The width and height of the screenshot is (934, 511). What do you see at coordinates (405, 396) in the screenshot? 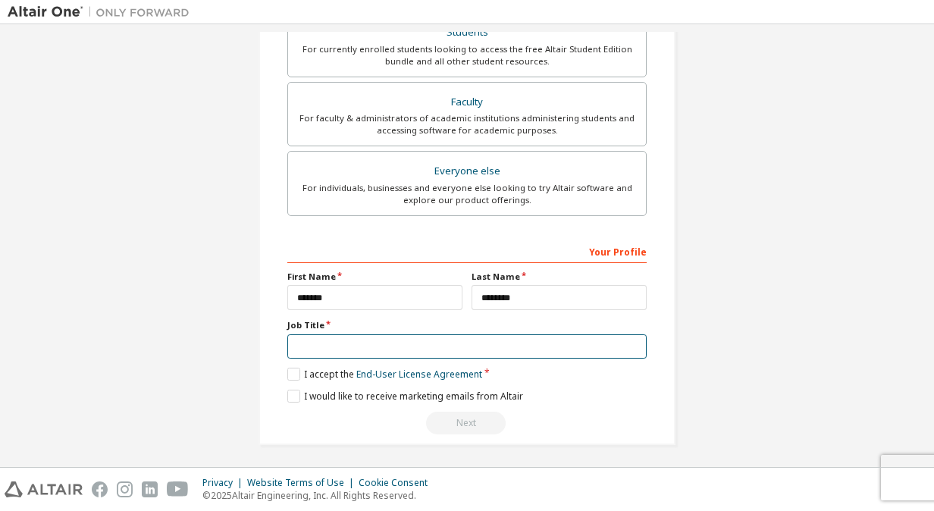
I see `label: I would like to receive marketing emails from Altair` at bounding box center [405, 396].